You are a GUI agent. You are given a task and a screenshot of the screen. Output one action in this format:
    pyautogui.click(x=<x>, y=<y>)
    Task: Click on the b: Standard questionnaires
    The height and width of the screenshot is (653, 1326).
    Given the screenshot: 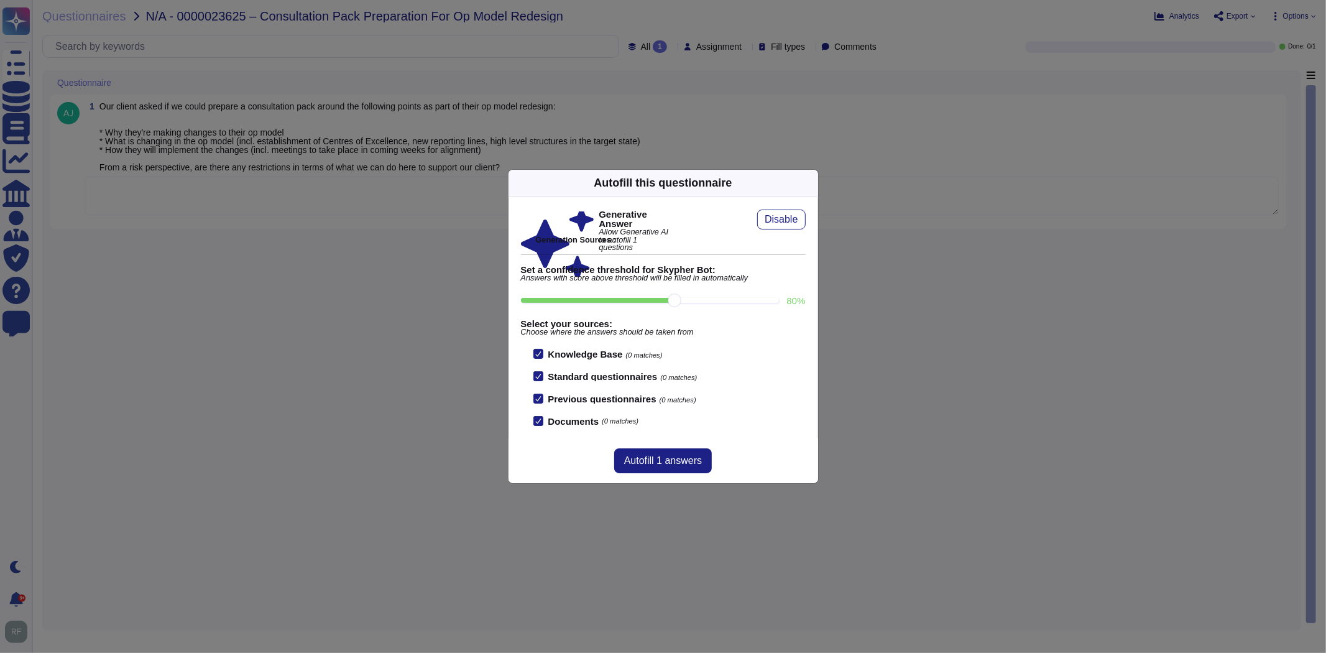 What is the action you would take?
    pyautogui.click(x=603, y=376)
    